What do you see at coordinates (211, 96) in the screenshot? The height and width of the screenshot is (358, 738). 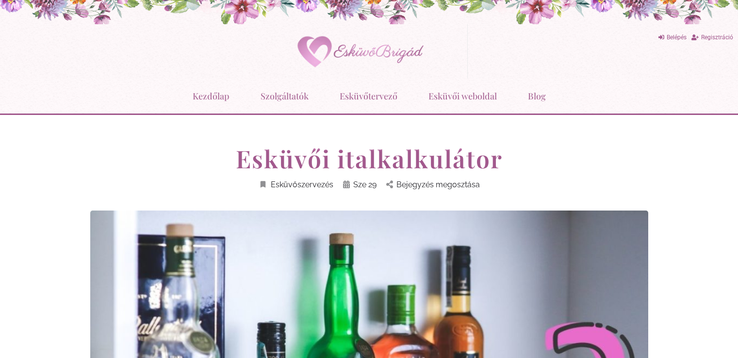 I see `a: Kezdőlap` at bounding box center [211, 96].